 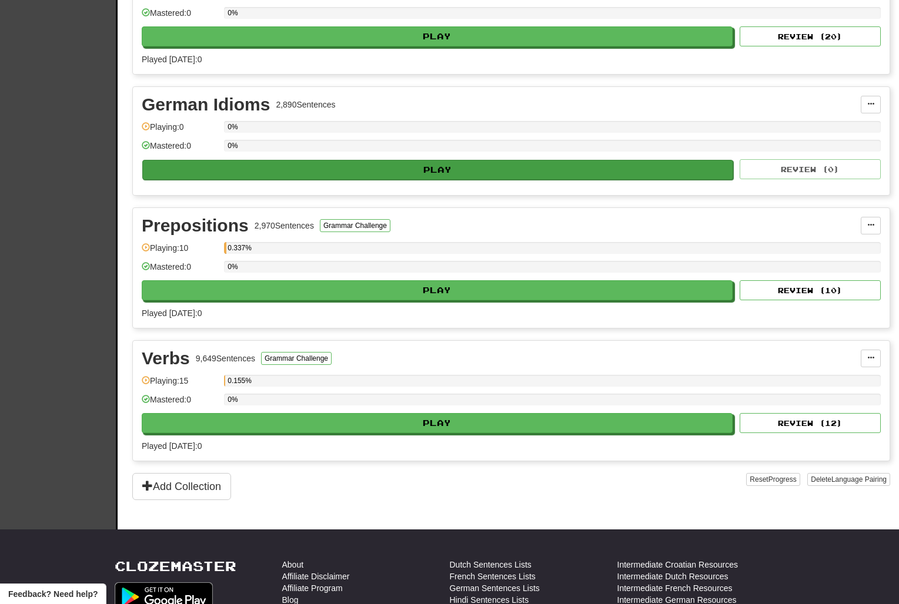 What do you see at coordinates (810, 36) in the screenshot?
I see `button: Review (20)` at bounding box center [810, 36].